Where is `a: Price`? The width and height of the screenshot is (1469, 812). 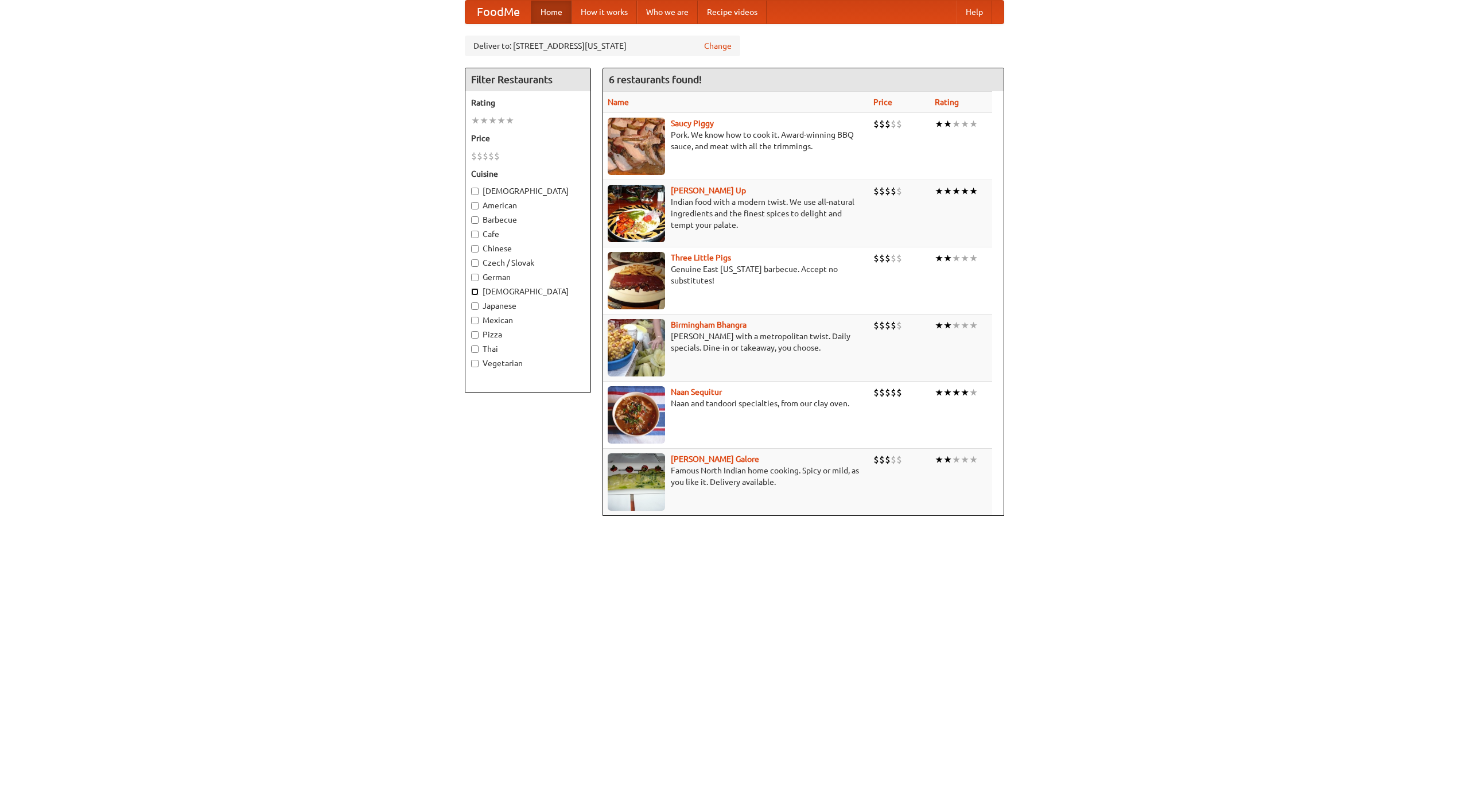 a: Price is located at coordinates (882, 102).